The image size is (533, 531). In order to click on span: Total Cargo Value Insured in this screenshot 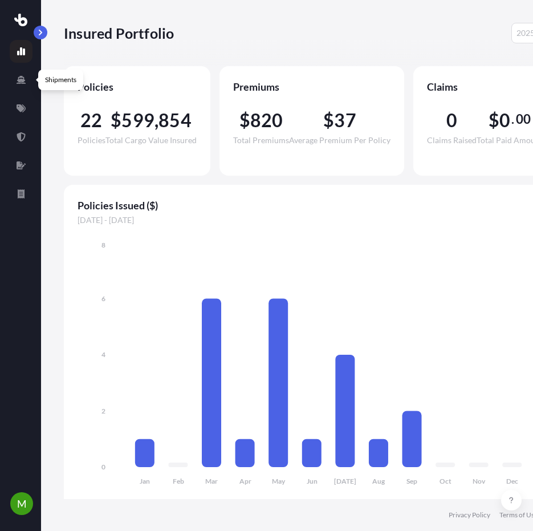, I will do `click(151, 140)`.